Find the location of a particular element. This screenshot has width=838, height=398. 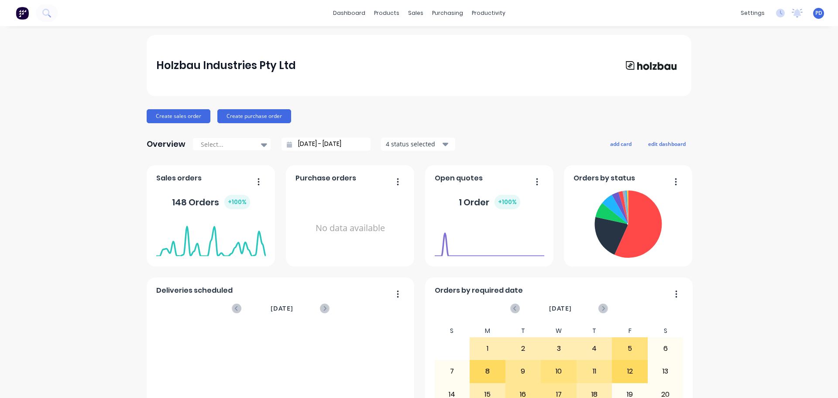

span: Sales orders is located at coordinates (179, 178).